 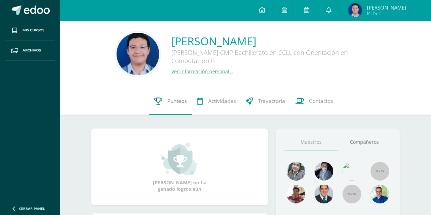 I want to click on img: eec80b72a0218df6e1b0c014193c2b59.png, so click(x=324, y=194).